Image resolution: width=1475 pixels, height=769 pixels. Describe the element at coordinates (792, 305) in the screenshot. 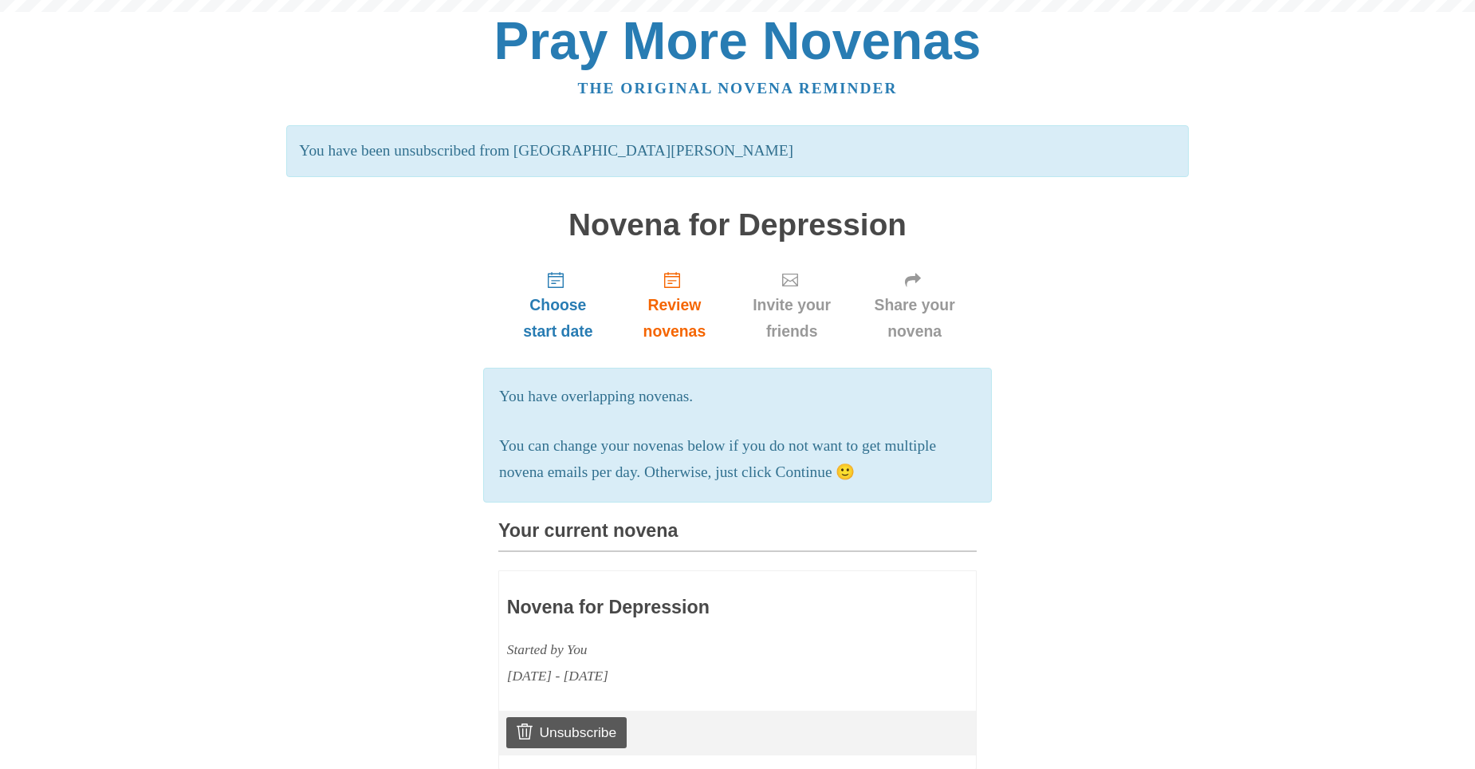

I see `a: Invite your friends` at that location.